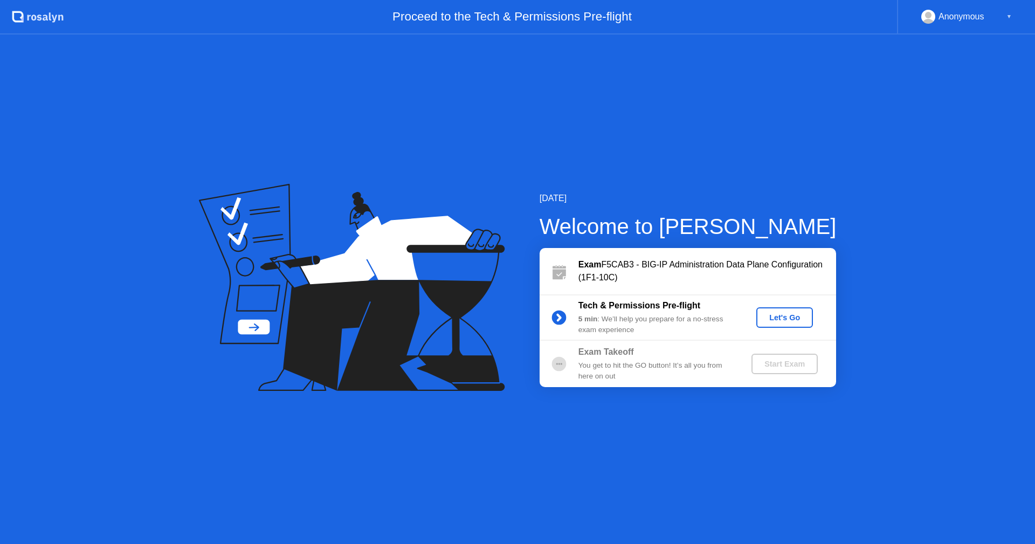  I want to click on b: Exam, so click(590, 264).